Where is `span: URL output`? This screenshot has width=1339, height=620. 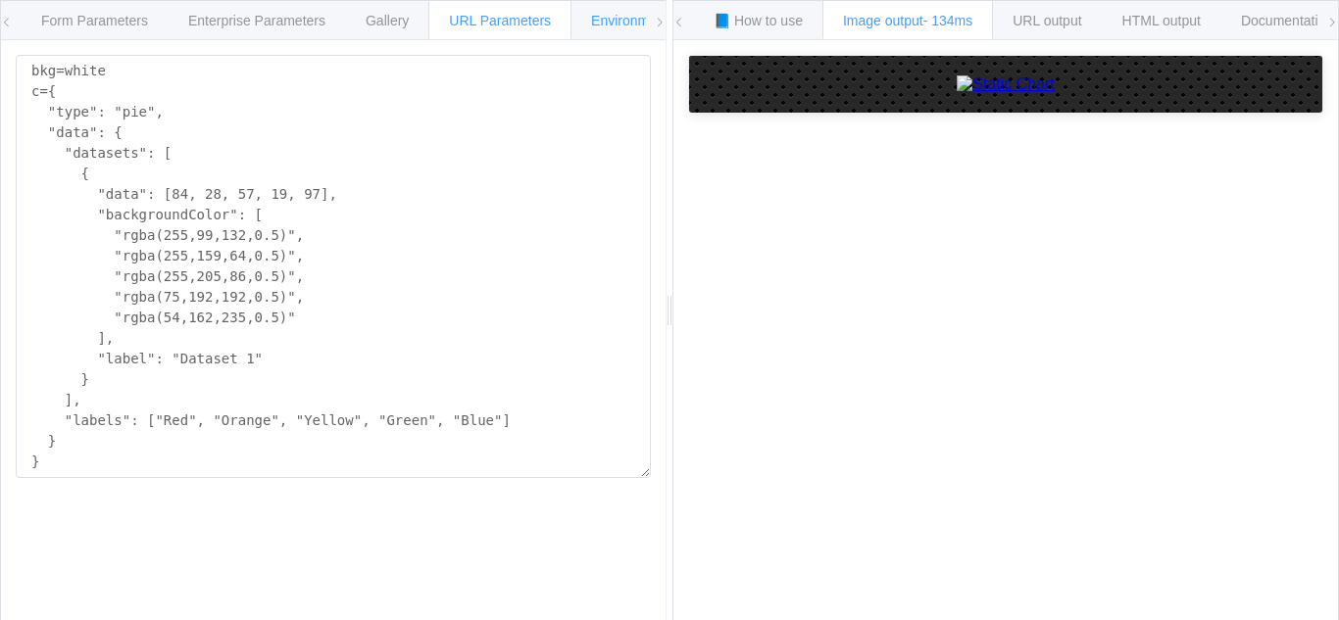
span: URL output is located at coordinates (1047, 21).